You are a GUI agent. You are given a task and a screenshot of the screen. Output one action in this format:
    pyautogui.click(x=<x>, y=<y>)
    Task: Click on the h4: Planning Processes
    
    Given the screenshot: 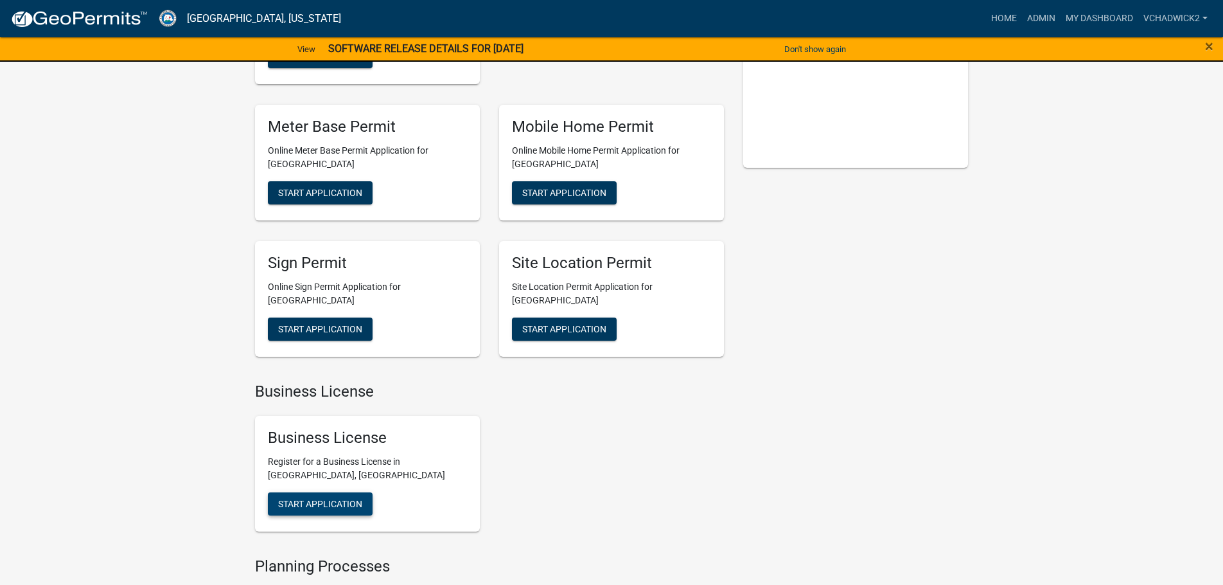 What is the action you would take?
    pyautogui.click(x=490, y=566)
    